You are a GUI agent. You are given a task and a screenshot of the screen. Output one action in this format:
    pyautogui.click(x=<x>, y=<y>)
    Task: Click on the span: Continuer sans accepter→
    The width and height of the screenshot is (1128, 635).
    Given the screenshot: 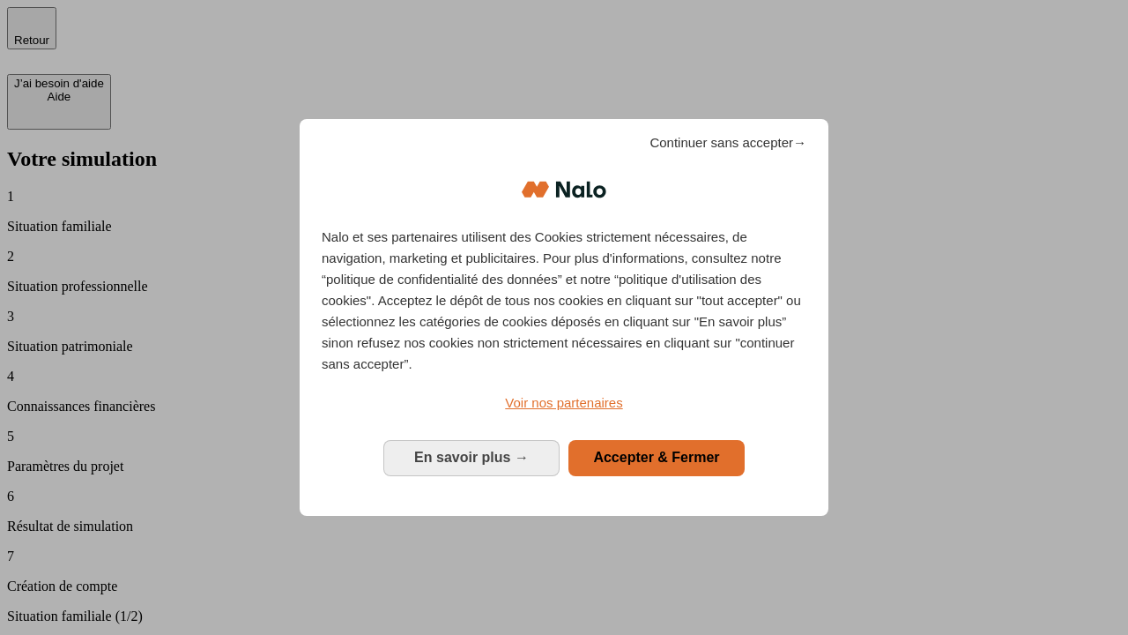 What is the action you would take?
    pyautogui.click(x=728, y=143)
    